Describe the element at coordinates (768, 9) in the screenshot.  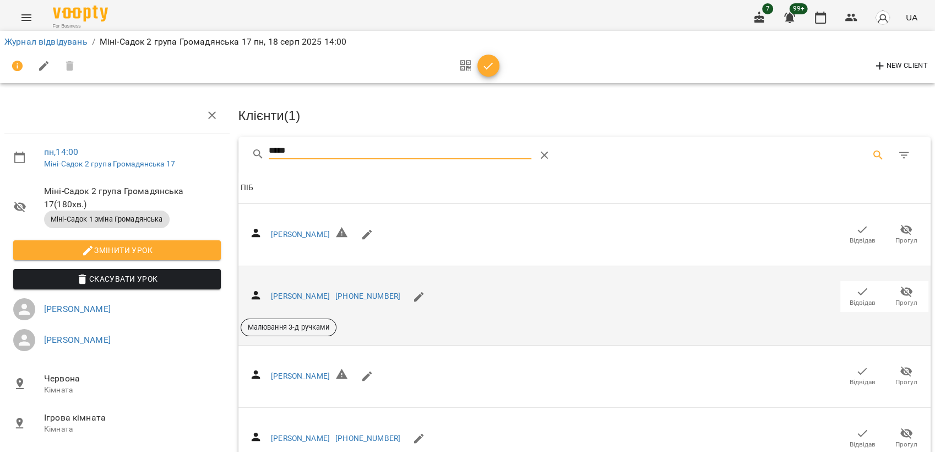
I see `span: 7` at that location.